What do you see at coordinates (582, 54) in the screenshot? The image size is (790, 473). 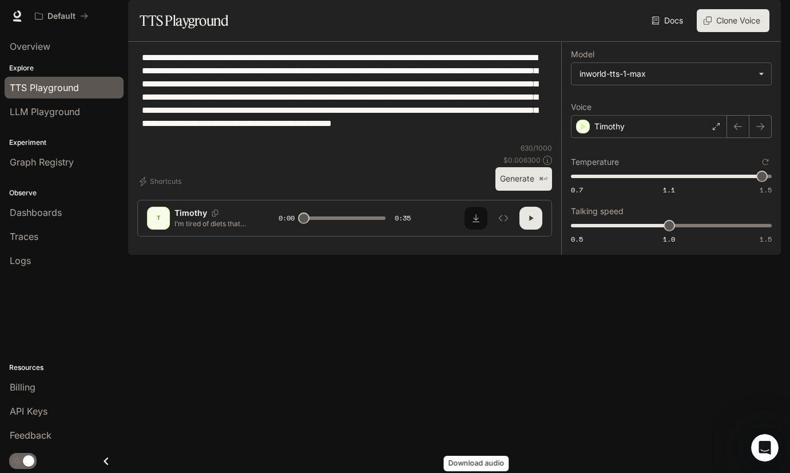 I see `p: Model` at bounding box center [582, 54].